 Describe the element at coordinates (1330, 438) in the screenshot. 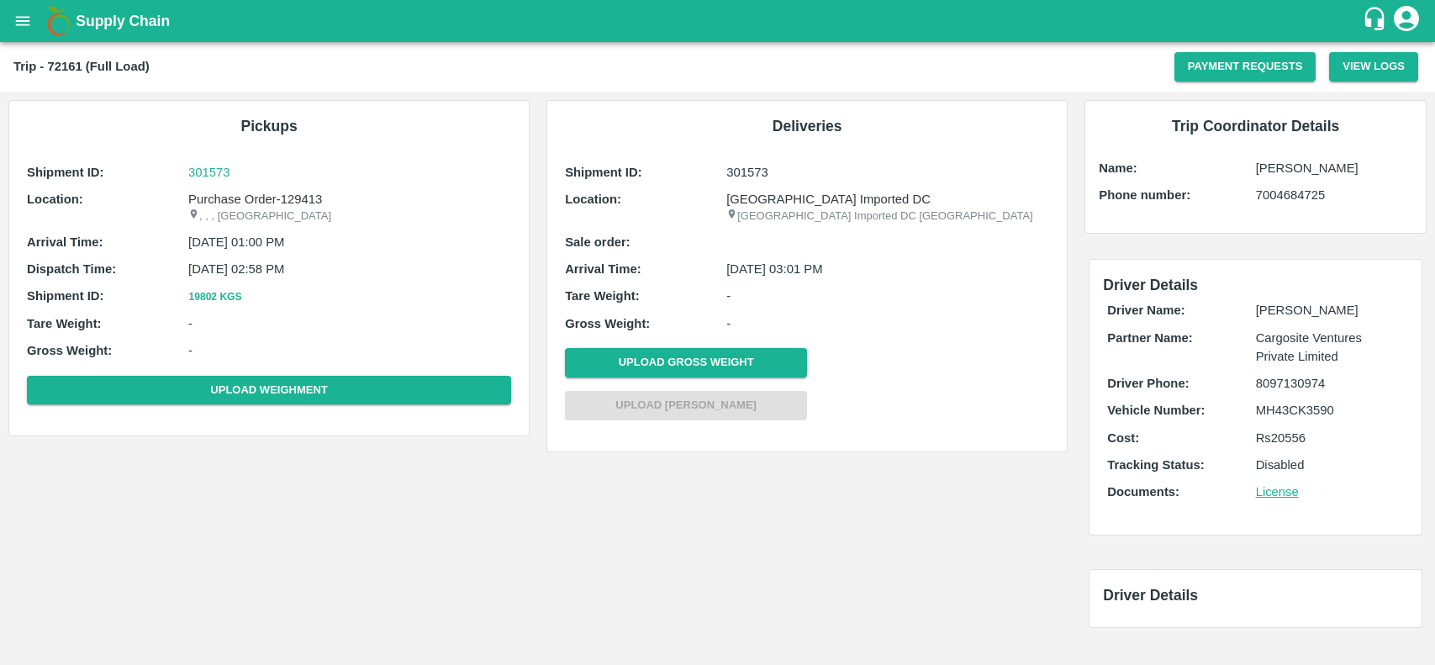

I see `p: Rs 20556` at that location.